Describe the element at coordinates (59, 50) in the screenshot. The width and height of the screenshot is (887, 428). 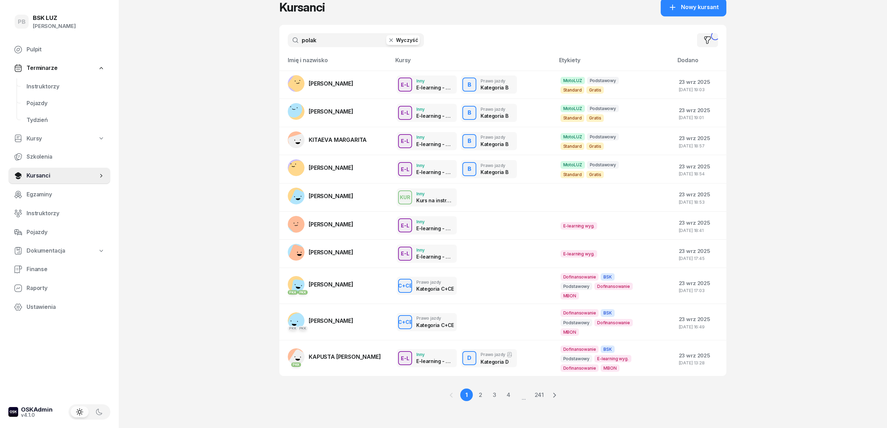
I see `a: Pulpit` at that location.